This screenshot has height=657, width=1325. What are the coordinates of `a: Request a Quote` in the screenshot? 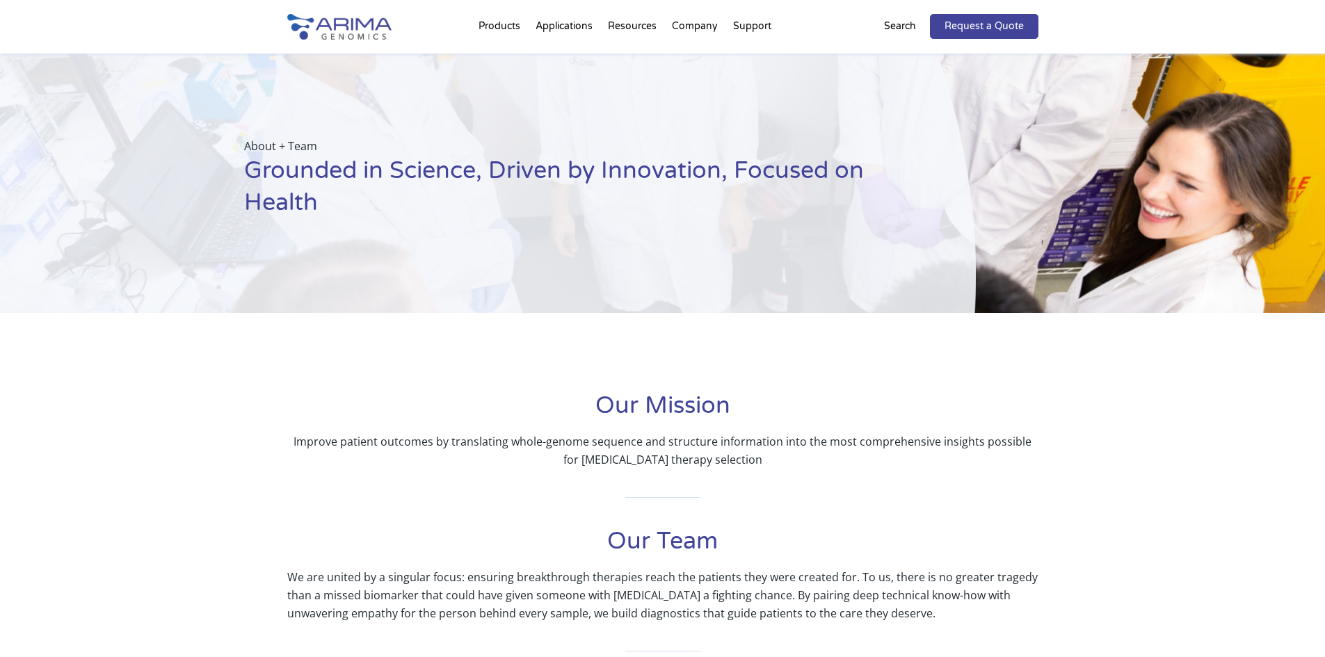 It's located at (984, 26).